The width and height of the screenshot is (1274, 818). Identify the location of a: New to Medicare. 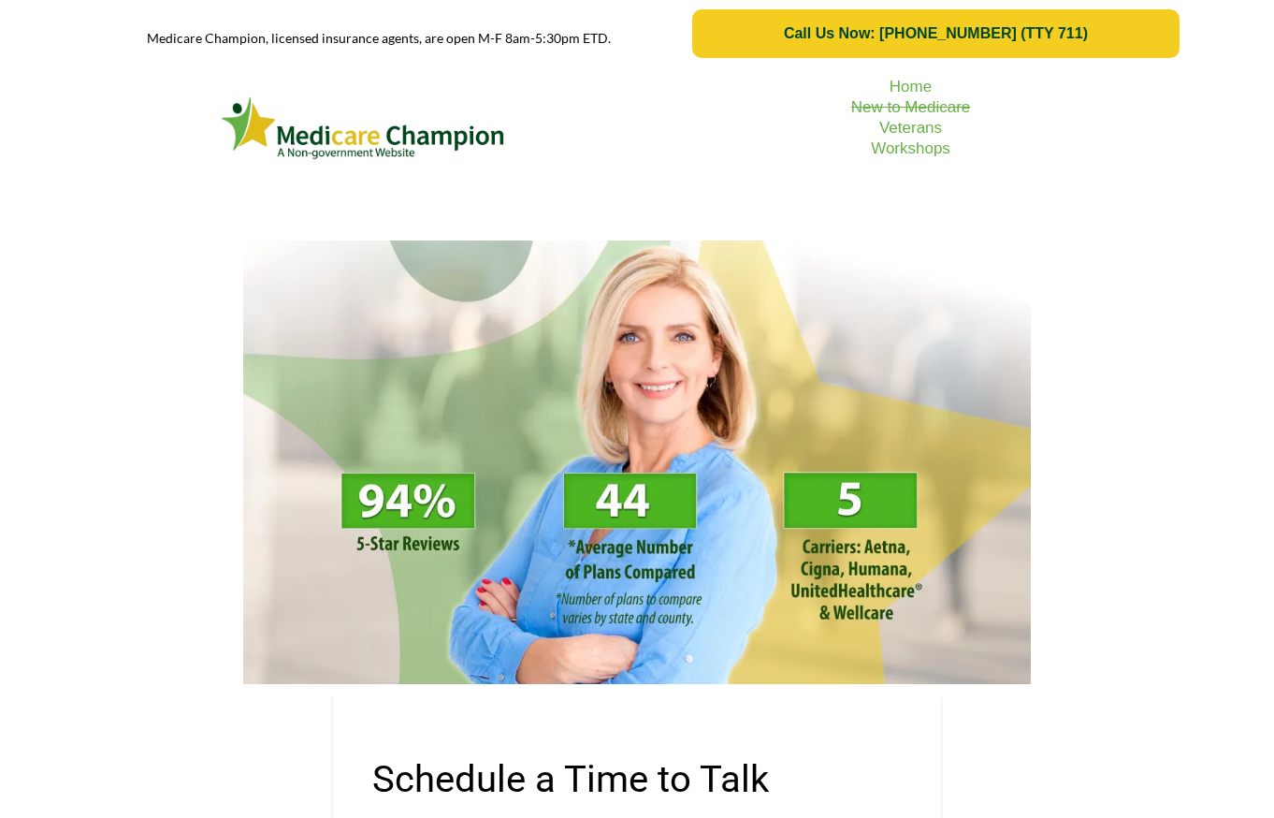
(911, 107).